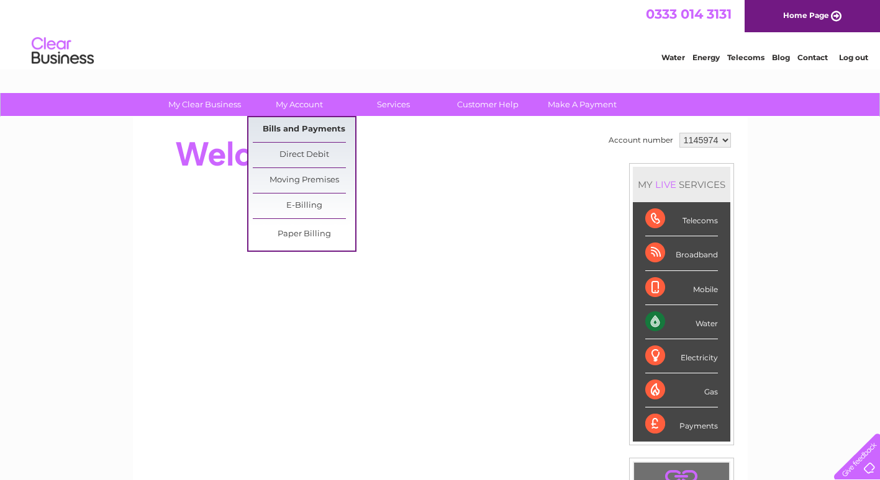  I want to click on a: Water, so click(673, 57).